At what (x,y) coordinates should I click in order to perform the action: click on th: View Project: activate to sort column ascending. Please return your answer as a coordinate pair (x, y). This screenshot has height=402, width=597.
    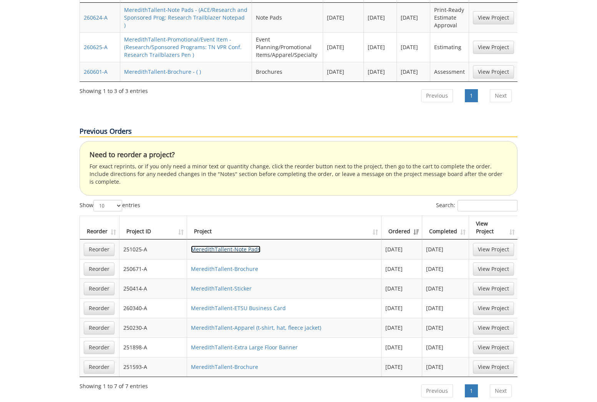
    Looking at the image, I should click on (493, 227).